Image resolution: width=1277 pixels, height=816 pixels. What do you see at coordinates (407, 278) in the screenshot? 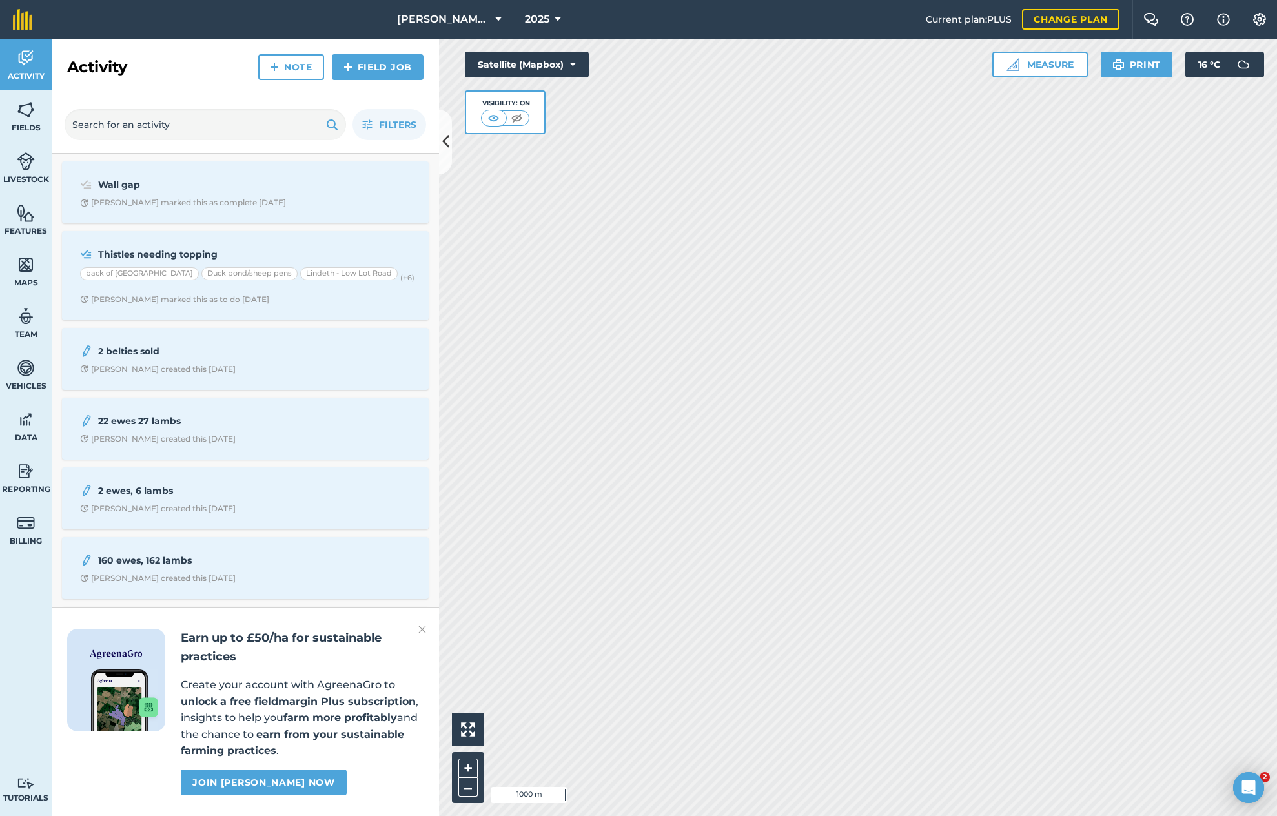
I see `small: (+ 6 )` at bounding box center [407, 278].